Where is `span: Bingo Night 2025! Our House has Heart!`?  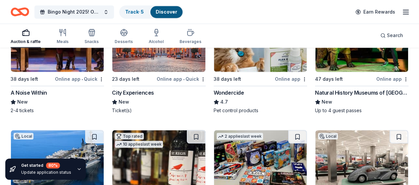 span: Bingo Night 2025! Our House has Heart! is located at coordinates (74, 12).